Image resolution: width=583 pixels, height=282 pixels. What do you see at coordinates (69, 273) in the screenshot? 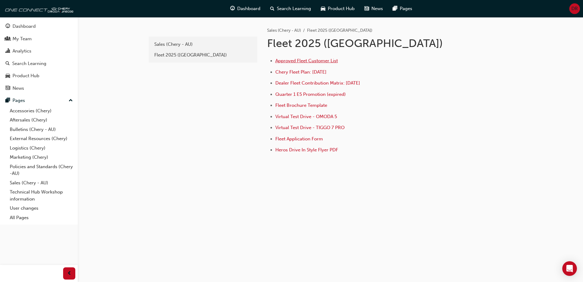
I see `span: prev-icon` at bounding box center [69, 273].